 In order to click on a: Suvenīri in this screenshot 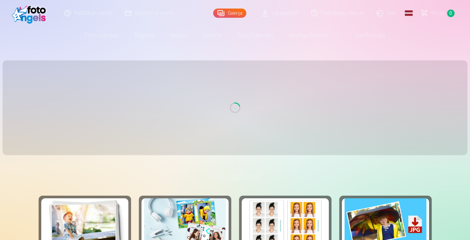, I will do `click(213, 35)`.